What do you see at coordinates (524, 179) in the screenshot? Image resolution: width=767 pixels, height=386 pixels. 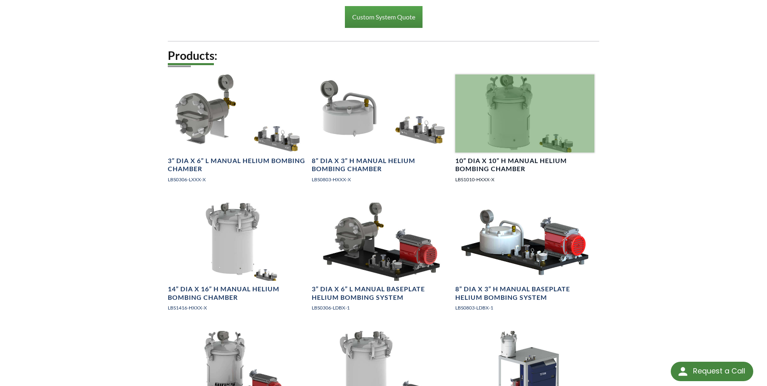 I see `p: LBS1010-HXXX-X` at bounding box center [524, 179].